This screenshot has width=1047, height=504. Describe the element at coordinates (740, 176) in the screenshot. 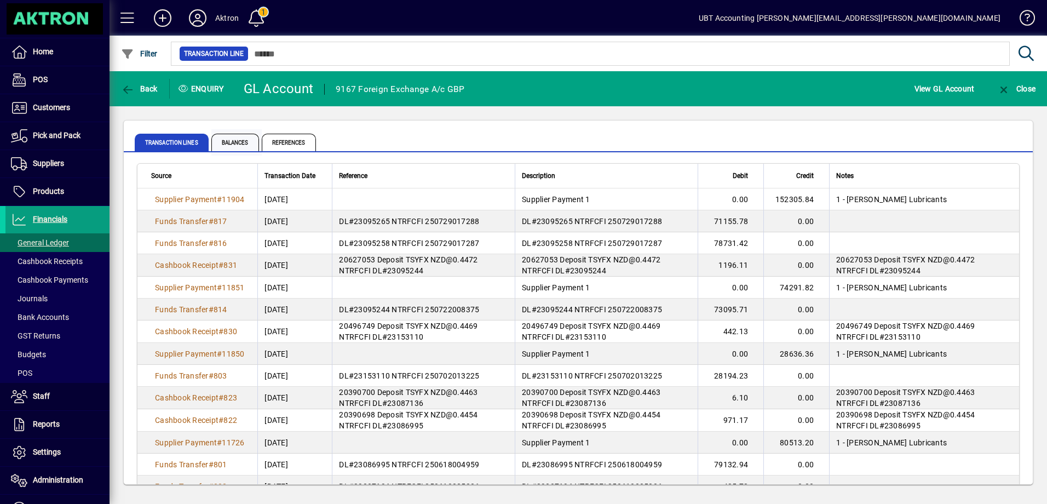

I see `span: Debit` at that location.